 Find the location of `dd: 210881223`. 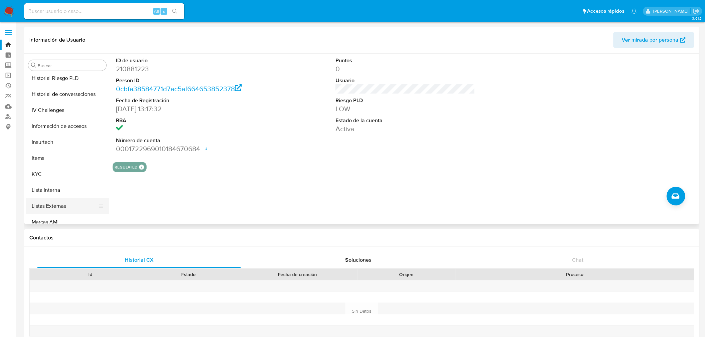

dd: 210881223 is located at coordinates (186, 69).